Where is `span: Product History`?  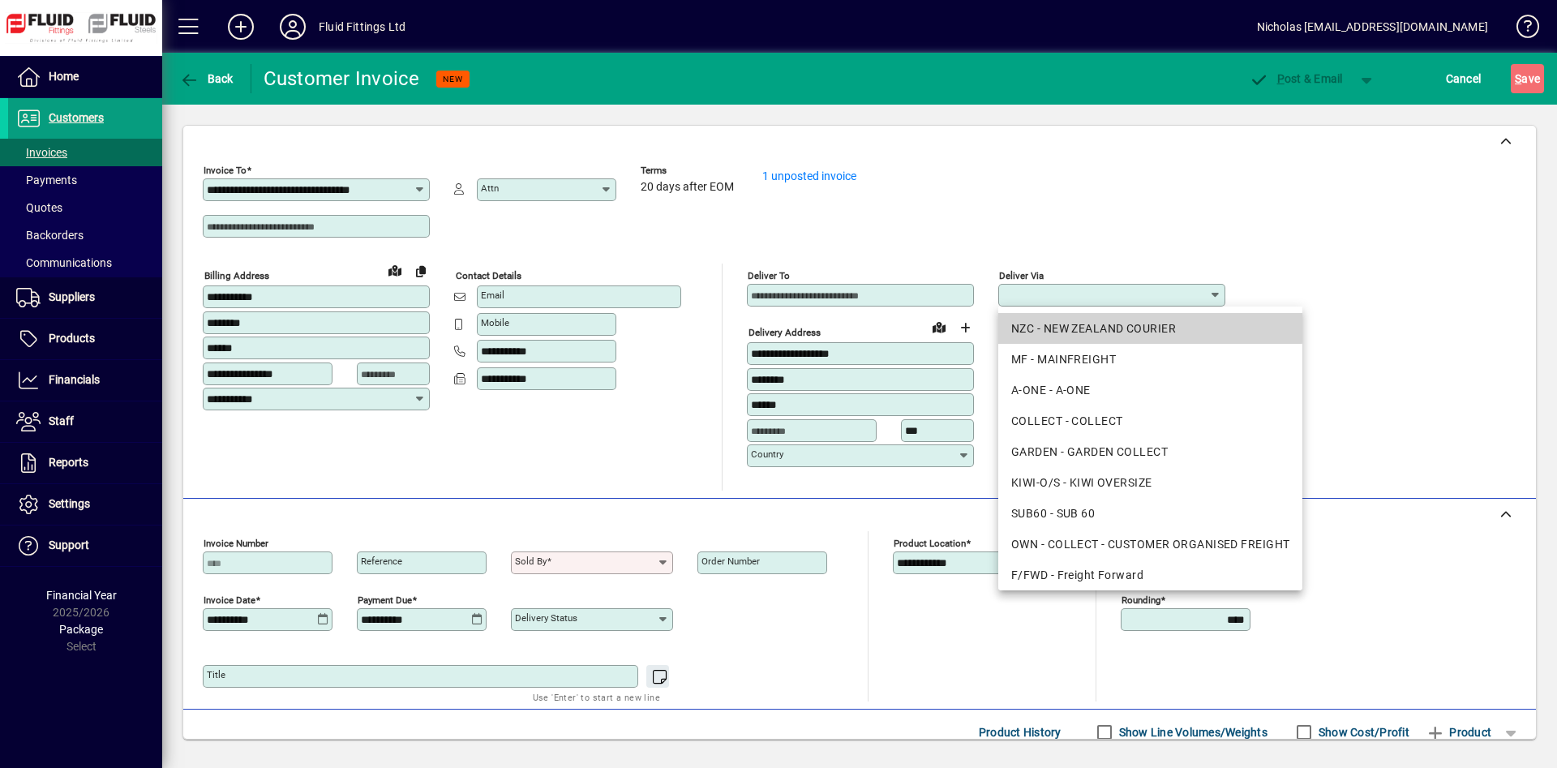
span: Product History is located at coordinates (1020, 732).